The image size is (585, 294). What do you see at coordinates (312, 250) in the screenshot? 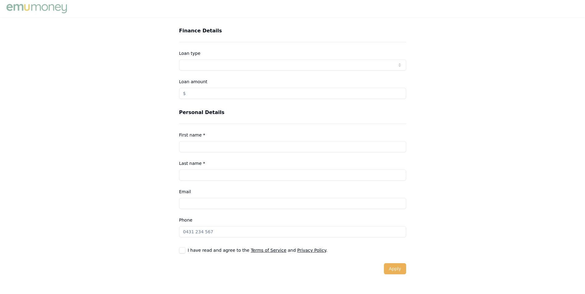
I see `u: Privacy Policy` at bounding box center [312, 250].